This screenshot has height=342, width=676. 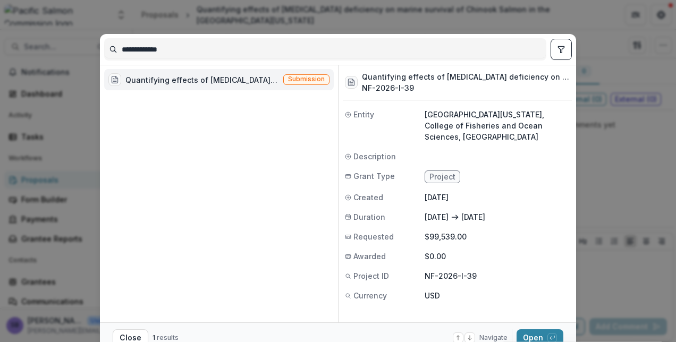 What do you see at coordinates (154, 338) in the screenshot?
I see `span: 1` at bounding box center [154, 338].